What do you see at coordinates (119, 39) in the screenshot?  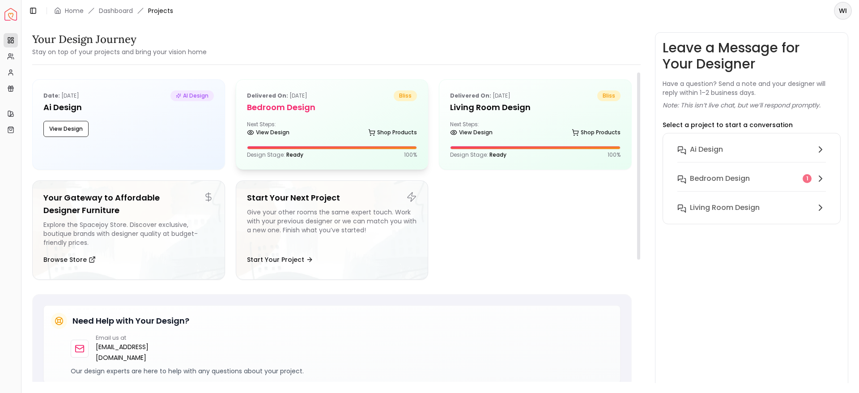 I see `h3: Your Design Journey` at bounding box center [119, 39].